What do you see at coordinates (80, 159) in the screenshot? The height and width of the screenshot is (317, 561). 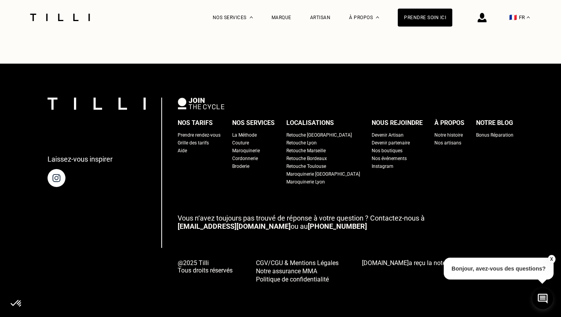 I see `p: Laissez-vous inspirer` at bounding box center [80, 159].